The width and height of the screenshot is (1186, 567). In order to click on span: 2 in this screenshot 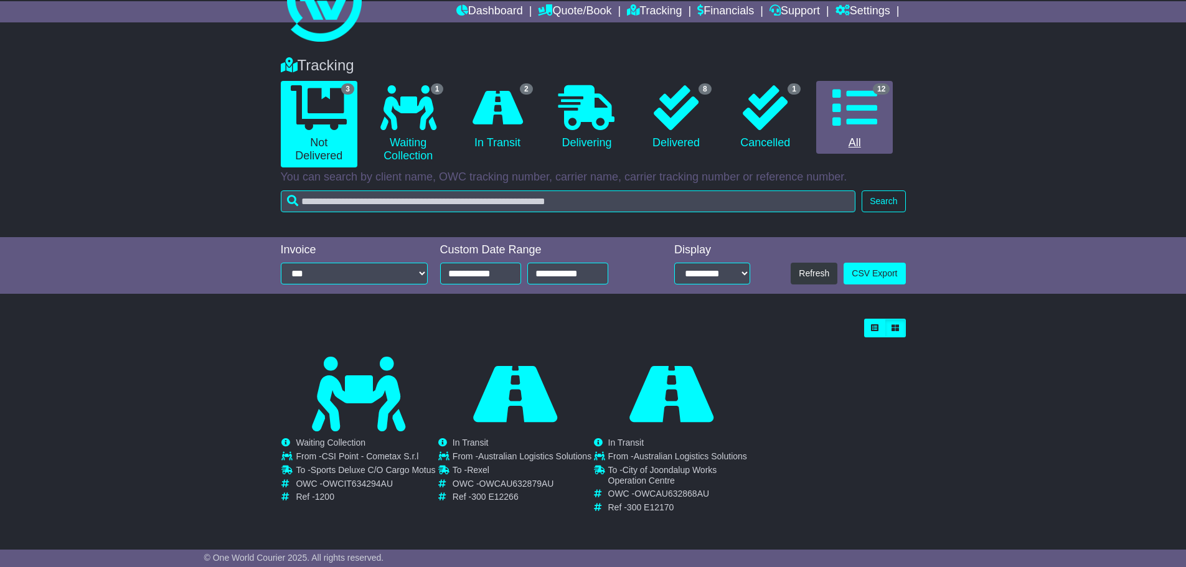, I will do `click(526, 89)`.